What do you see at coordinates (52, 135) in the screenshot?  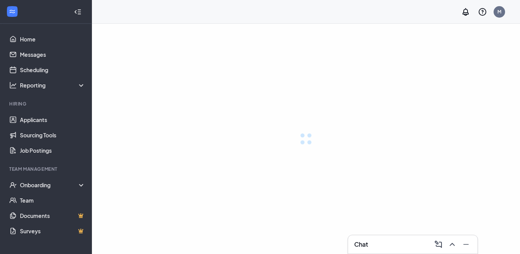 I see `a: Sourcing Tools` at bounding box center [52, 135].